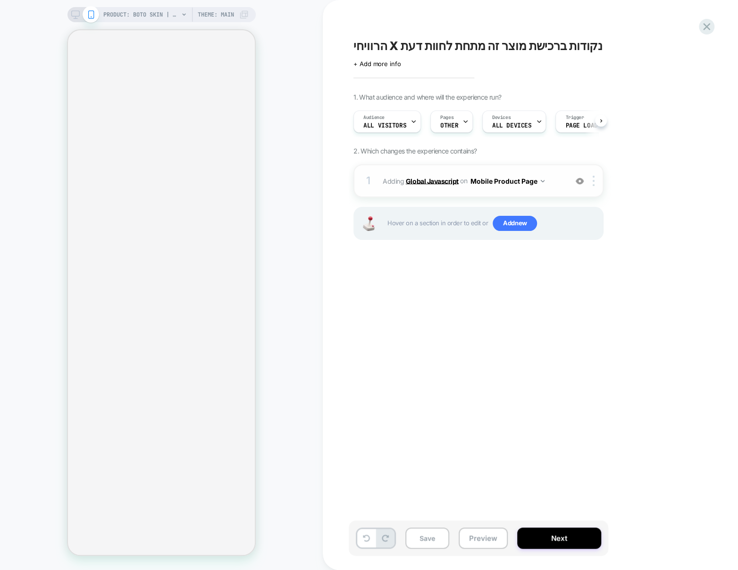  Describe the element at coordinates (559, 538) in the screenshot. I see `button: Next` at that location.